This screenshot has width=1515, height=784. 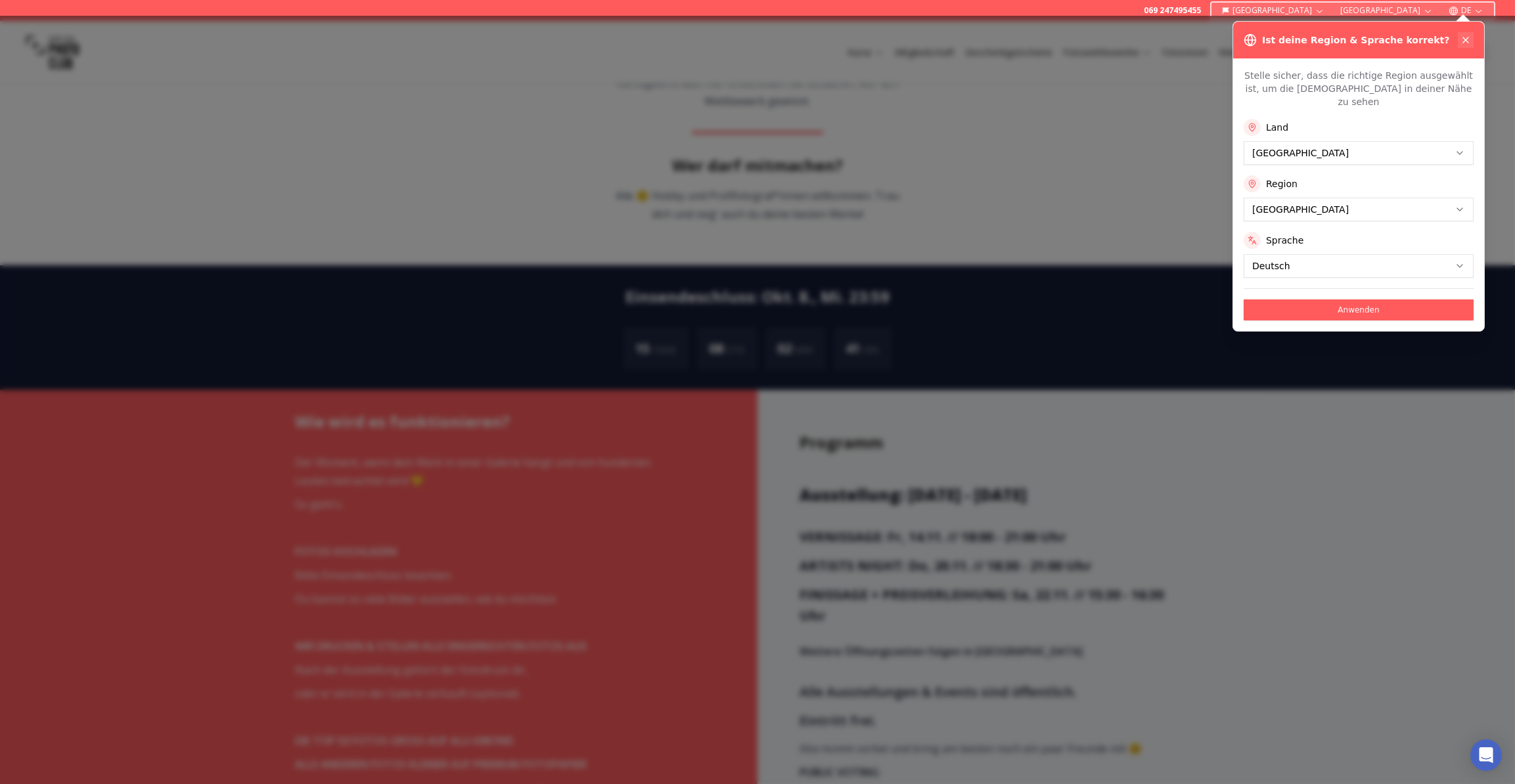 What do you see at coordinates (1284, 240) in the screenshot?
I see `label: Sprache` at bounding box center [1284, 240].